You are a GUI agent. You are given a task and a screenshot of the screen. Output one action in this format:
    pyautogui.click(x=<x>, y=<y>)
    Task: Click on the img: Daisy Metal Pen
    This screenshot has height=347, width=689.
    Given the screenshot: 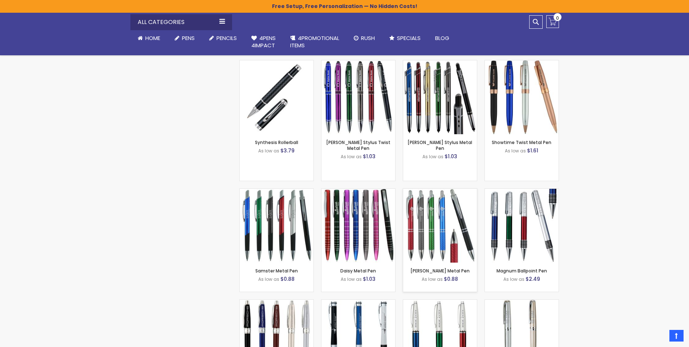 What is the action you would take?
    pyautogui.click(x=358, y=225)
    